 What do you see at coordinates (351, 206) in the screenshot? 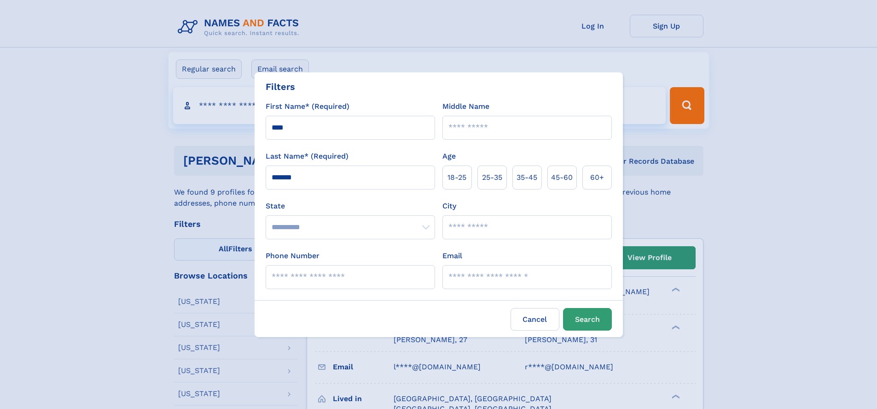
I see `label: State` at bounding box center [351, 206].